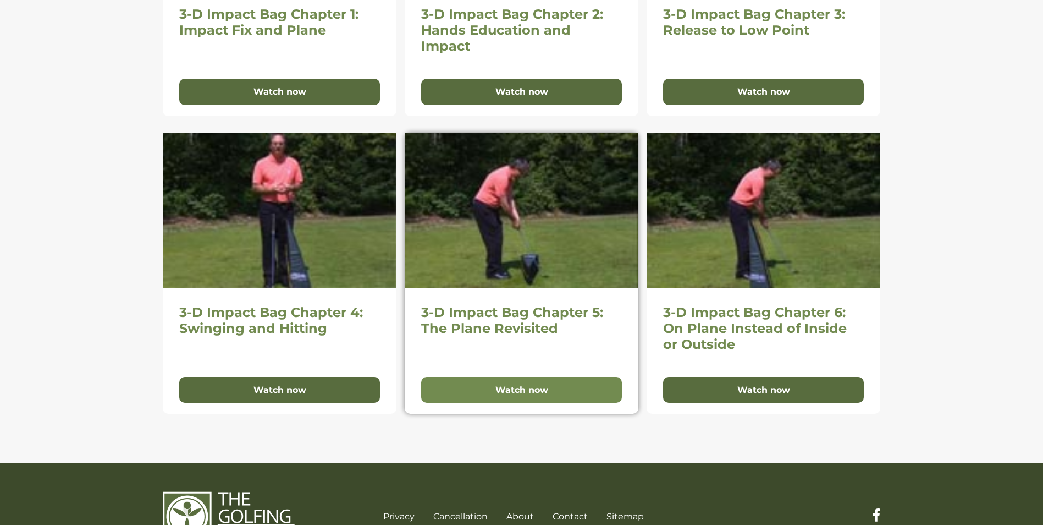  Describe the element at coordinates (460, 516) in the screenshot. I see `a: Cancellation` at that location.